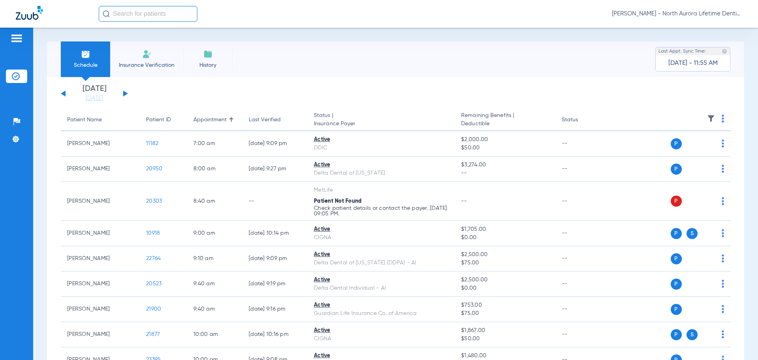  I want to click on th: Status |, so click(381, 120).